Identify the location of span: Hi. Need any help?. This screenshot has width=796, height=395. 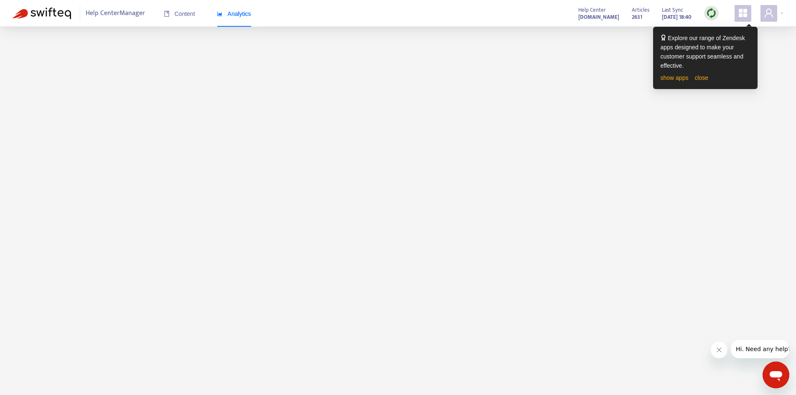
(33, 9).